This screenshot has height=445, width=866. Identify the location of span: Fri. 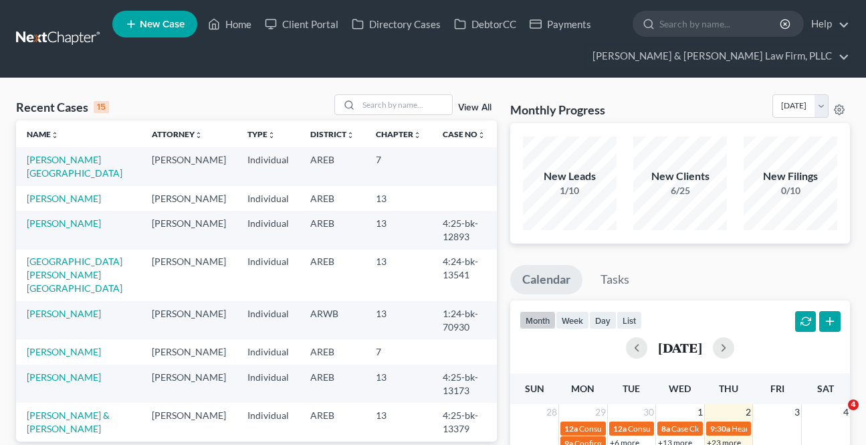
(777, 388).